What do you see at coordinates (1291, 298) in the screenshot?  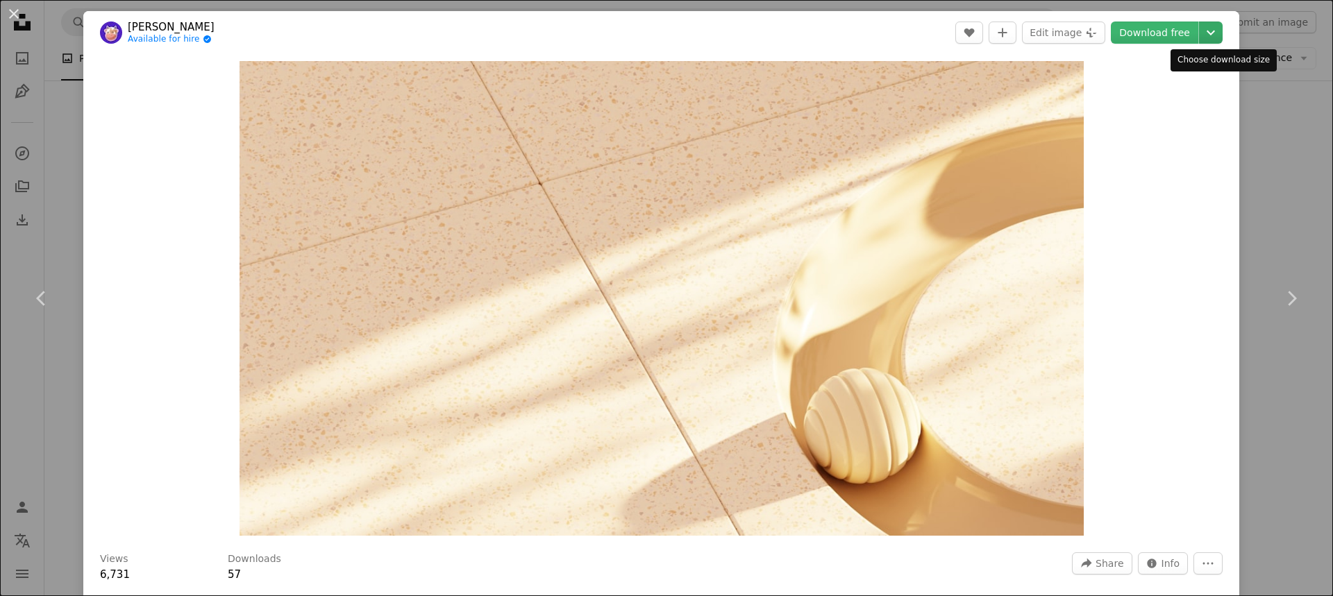 I see `a: Next` at bounding box center [1291, 298].